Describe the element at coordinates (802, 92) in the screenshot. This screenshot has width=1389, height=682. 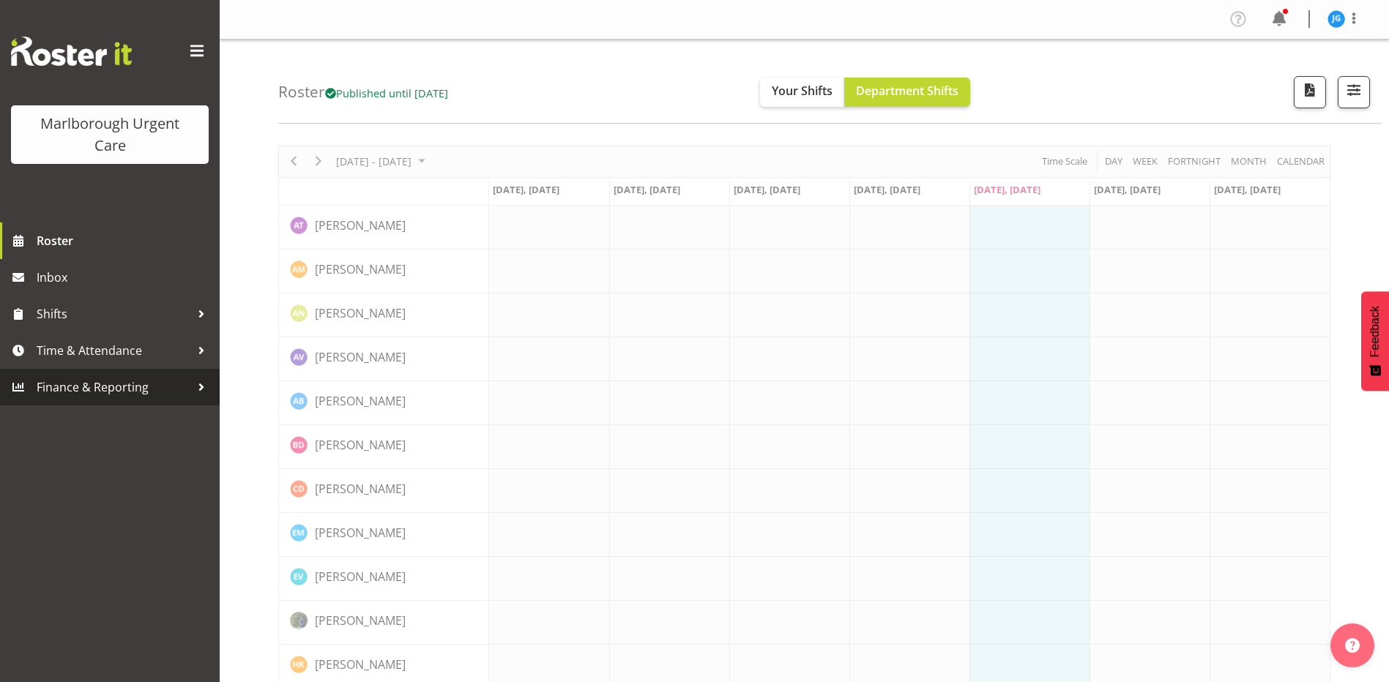
I see `button: Your Shifts` at that location.